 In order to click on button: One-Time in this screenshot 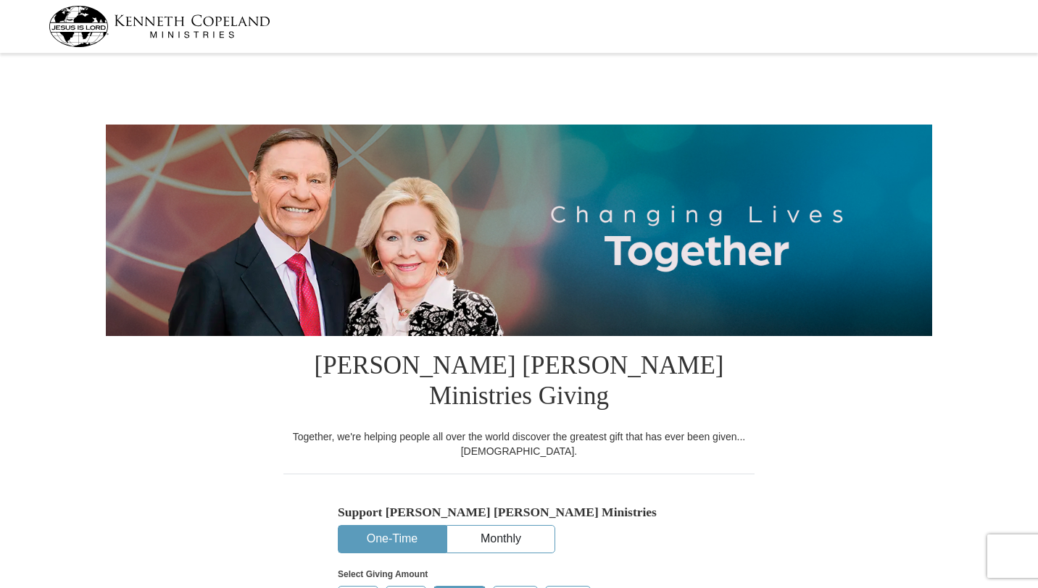, I will do `click(392, 539)`.